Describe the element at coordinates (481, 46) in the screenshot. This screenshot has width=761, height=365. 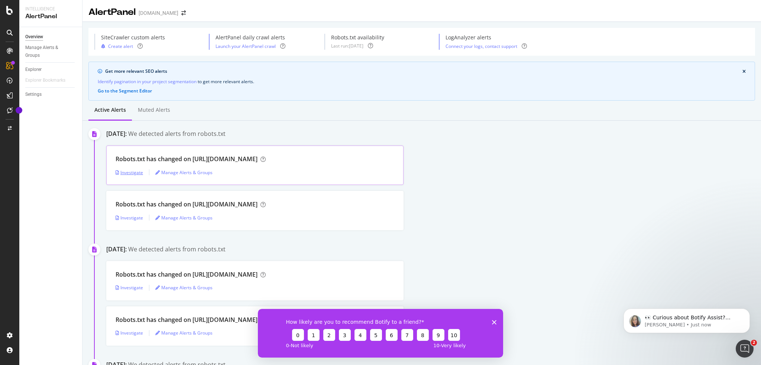
I see `div: Connect your logs, contact support` at that location.